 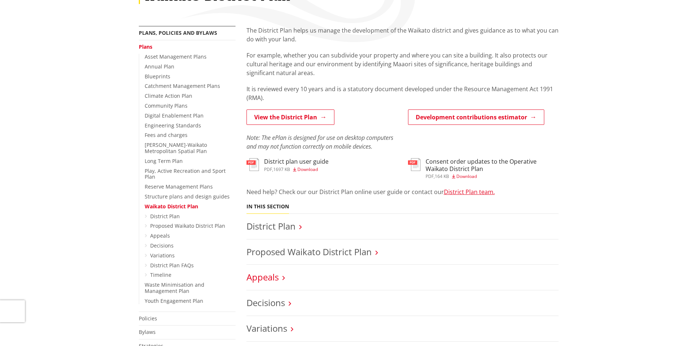 I want to click on span: 164 KB, so click(x=441, y=176).